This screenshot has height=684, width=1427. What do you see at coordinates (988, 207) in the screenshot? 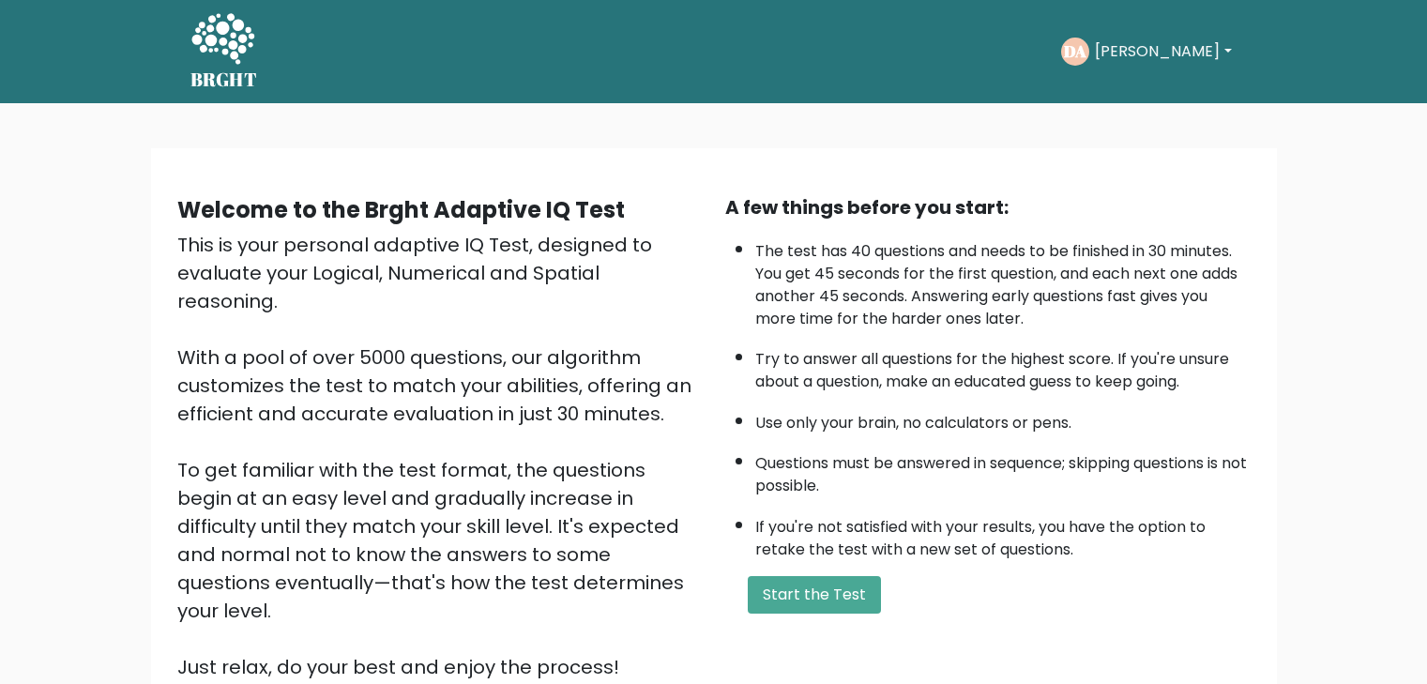
I see `div: A few things before you start:` at bounding box center [988, 207].